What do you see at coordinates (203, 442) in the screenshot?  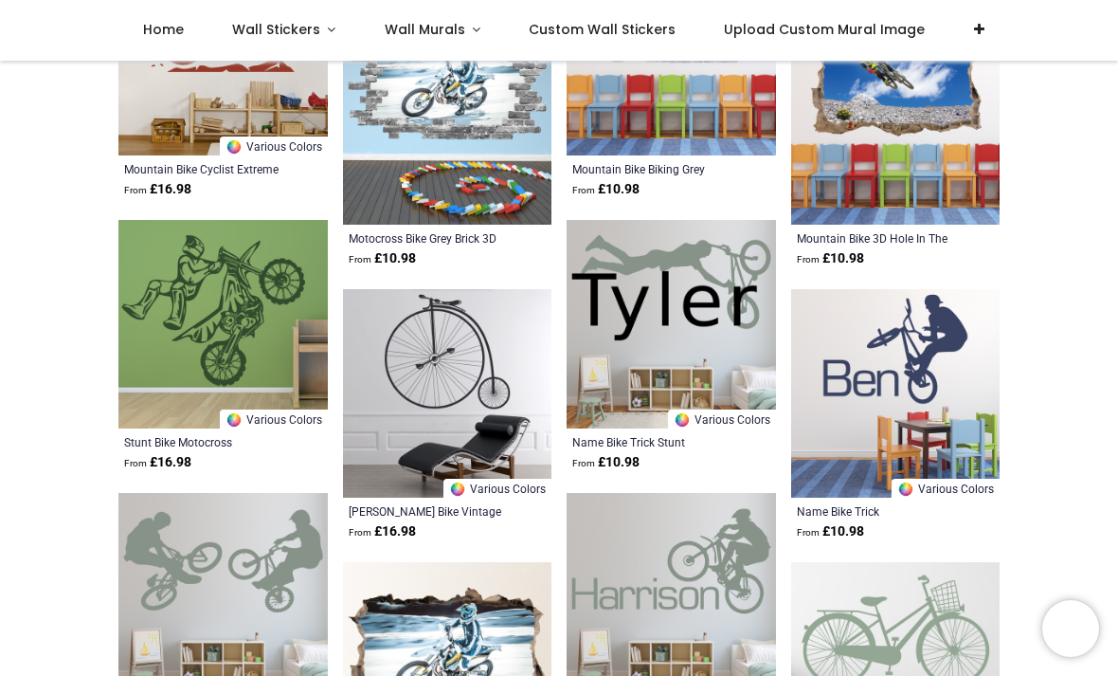 I see `a: Stunt Bike Motocross Motorbike` at bounding box center [203, 442].